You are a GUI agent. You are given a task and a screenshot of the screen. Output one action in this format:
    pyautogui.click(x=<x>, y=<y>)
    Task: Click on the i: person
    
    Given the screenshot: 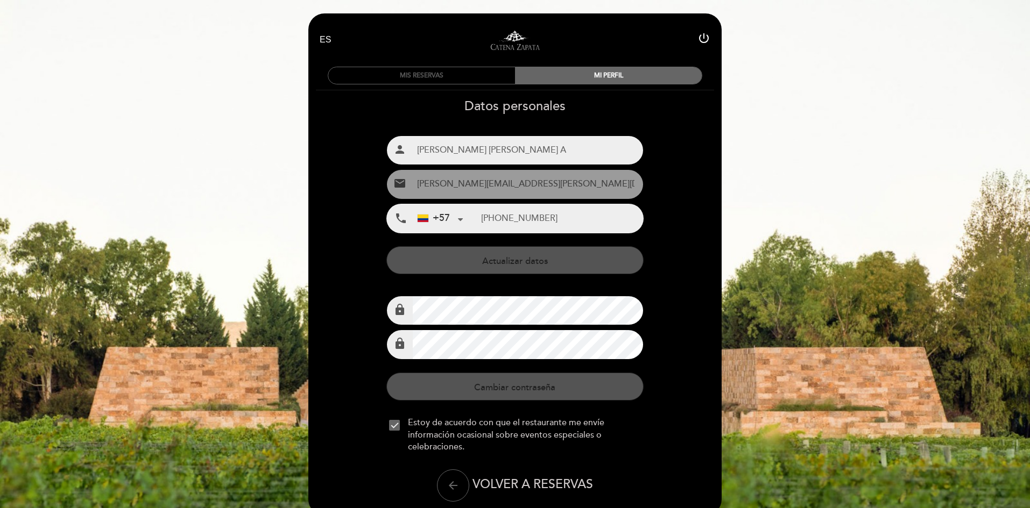 What is the action you would take?
    pyautogui.click(x=400, y=150)
    